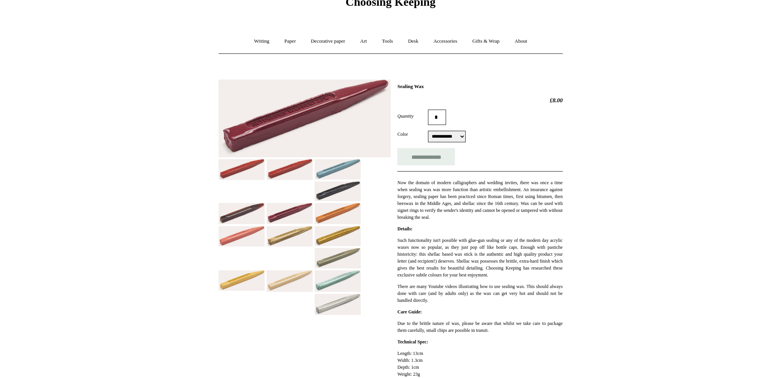 This screenshot has height=378, width=781. What do you see at coordinates (486, 41) in the screenshot?
I see `a: Gifts & Wrap` at bounding box center [486, 41].